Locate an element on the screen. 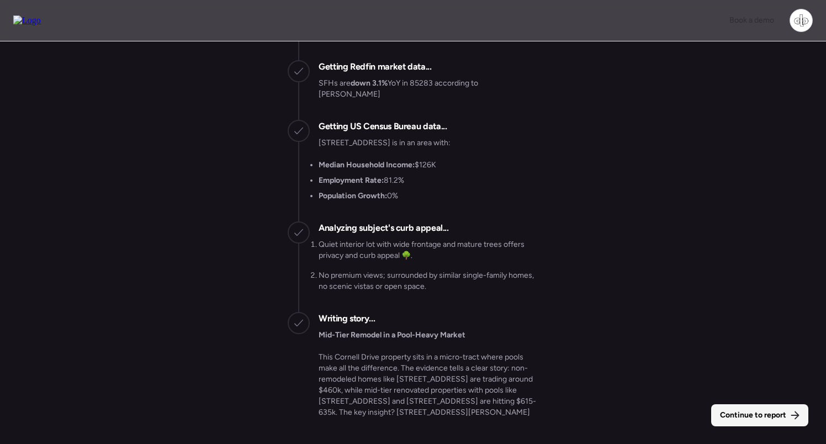 This screenshot has height=444, width=826. li: $126K is located at coordinates (377, 165).